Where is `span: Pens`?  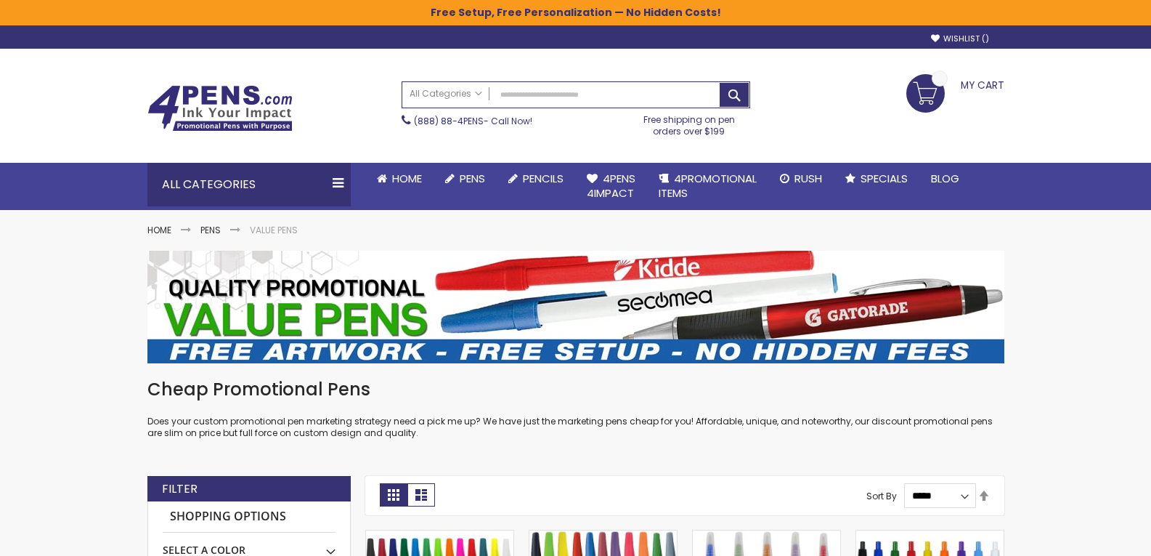
span: Pens is located at coordinates (472, 178).